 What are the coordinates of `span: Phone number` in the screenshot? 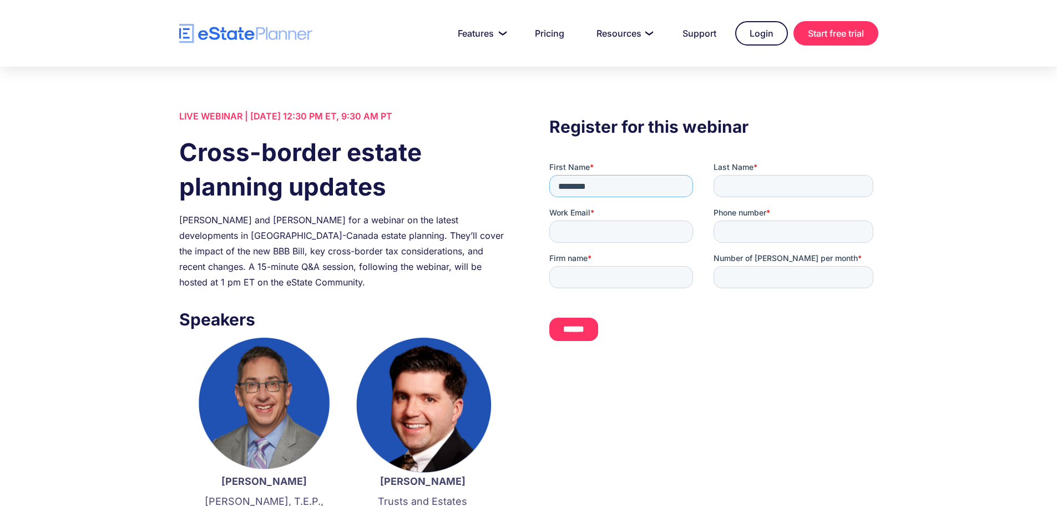 It's located at (190, 51).